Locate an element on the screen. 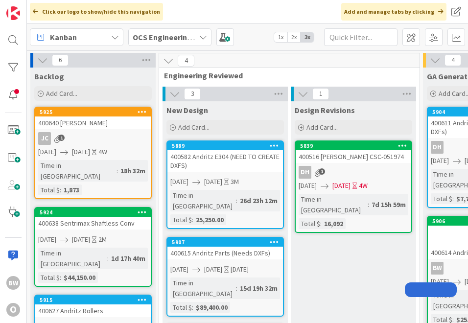  span: 3 is located at coordinates (193, 94).